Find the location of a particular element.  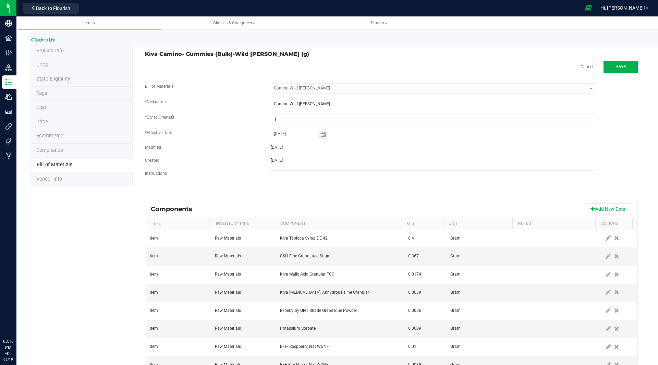

button: Back to Flourish is located at coordinates (51, 8).